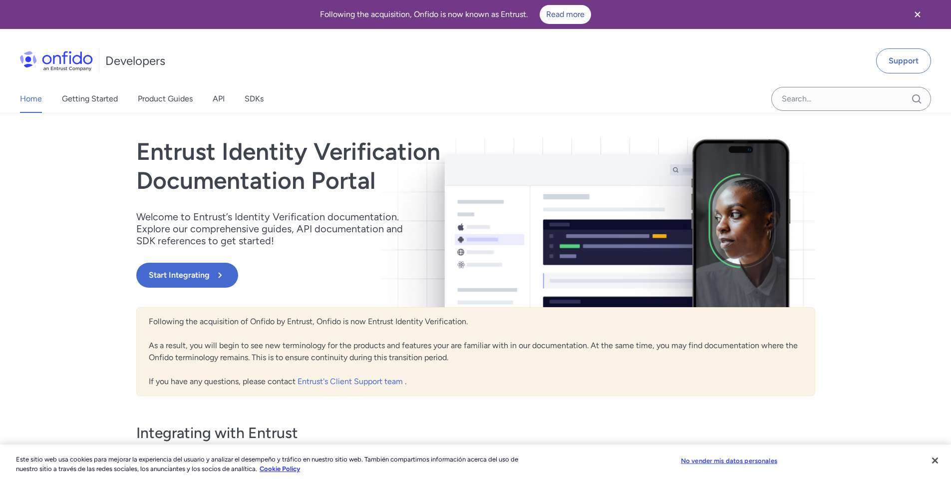 Image resolution: width=951 pixels, height=479 pixels. Describe the element at coordinates (476, 351) in the screenshot. I see `div: Following the acquisition of Onfido by Entrust, Onfido is now Entrust Identity Verification. As a...` at that location.